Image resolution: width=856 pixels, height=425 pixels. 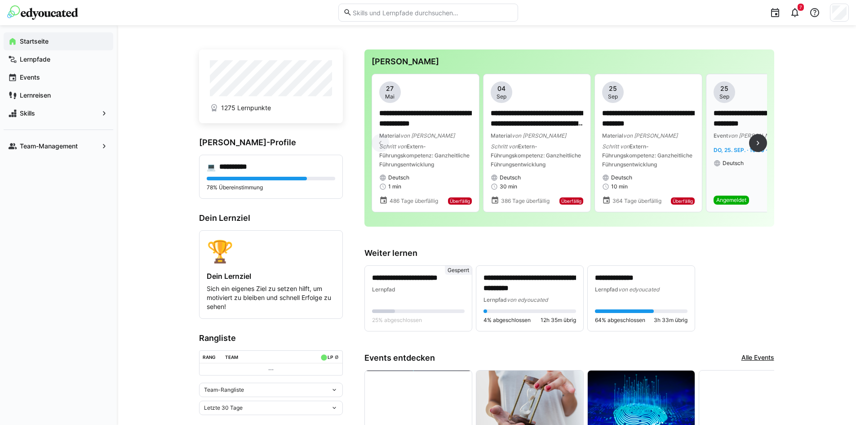 I want to click on span: 25% abgeschlossen, so click(x=397, y=320).